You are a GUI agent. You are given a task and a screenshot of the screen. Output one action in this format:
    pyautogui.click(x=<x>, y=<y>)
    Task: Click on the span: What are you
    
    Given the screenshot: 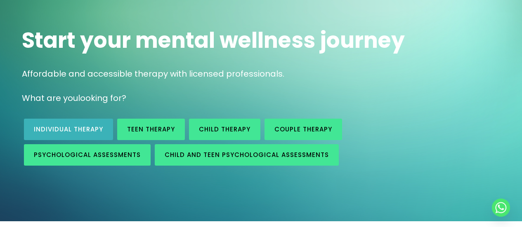 What is the action you would take?
    pyautogui.click(x=50, y=98)
    